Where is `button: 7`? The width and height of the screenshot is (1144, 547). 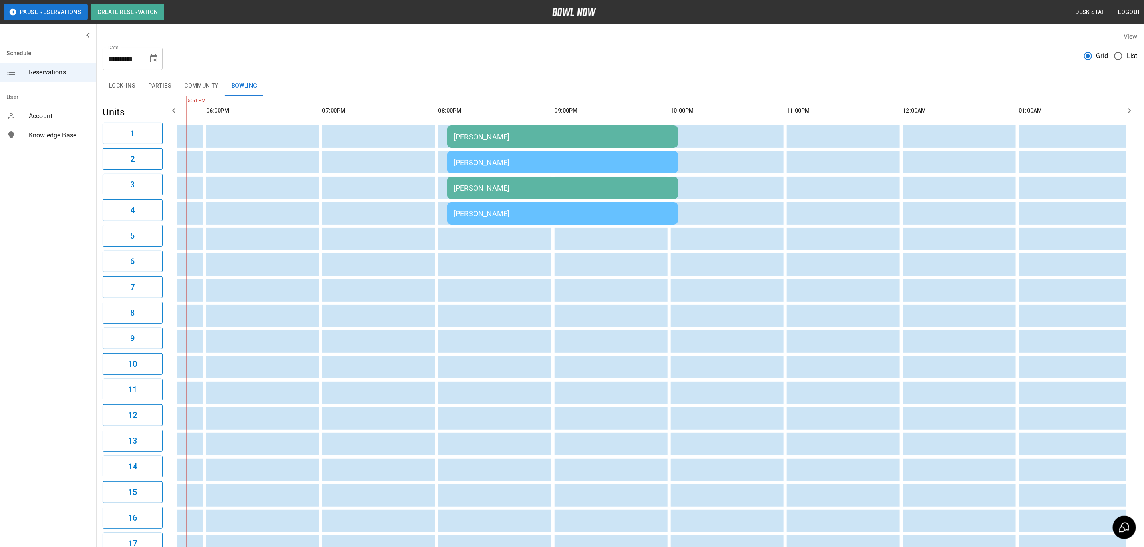
button: 7 is located at coordinates (133, 287).